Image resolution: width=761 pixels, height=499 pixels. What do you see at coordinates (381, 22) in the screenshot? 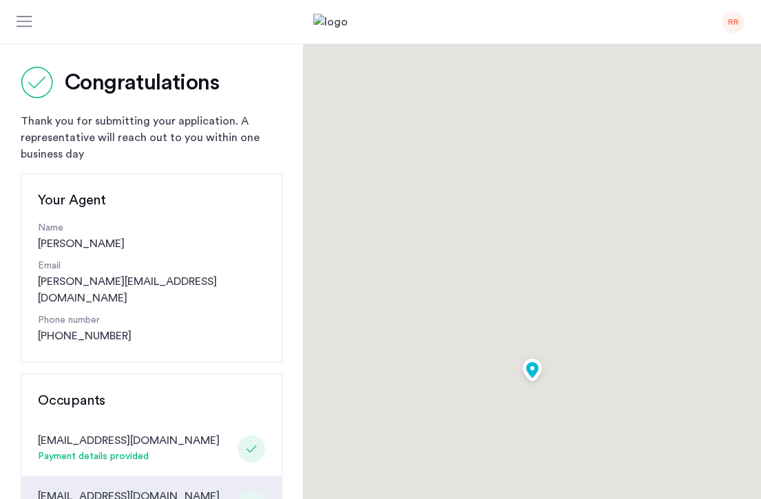
I see `a: Cazamio logo` at bounding box center [381, 22].